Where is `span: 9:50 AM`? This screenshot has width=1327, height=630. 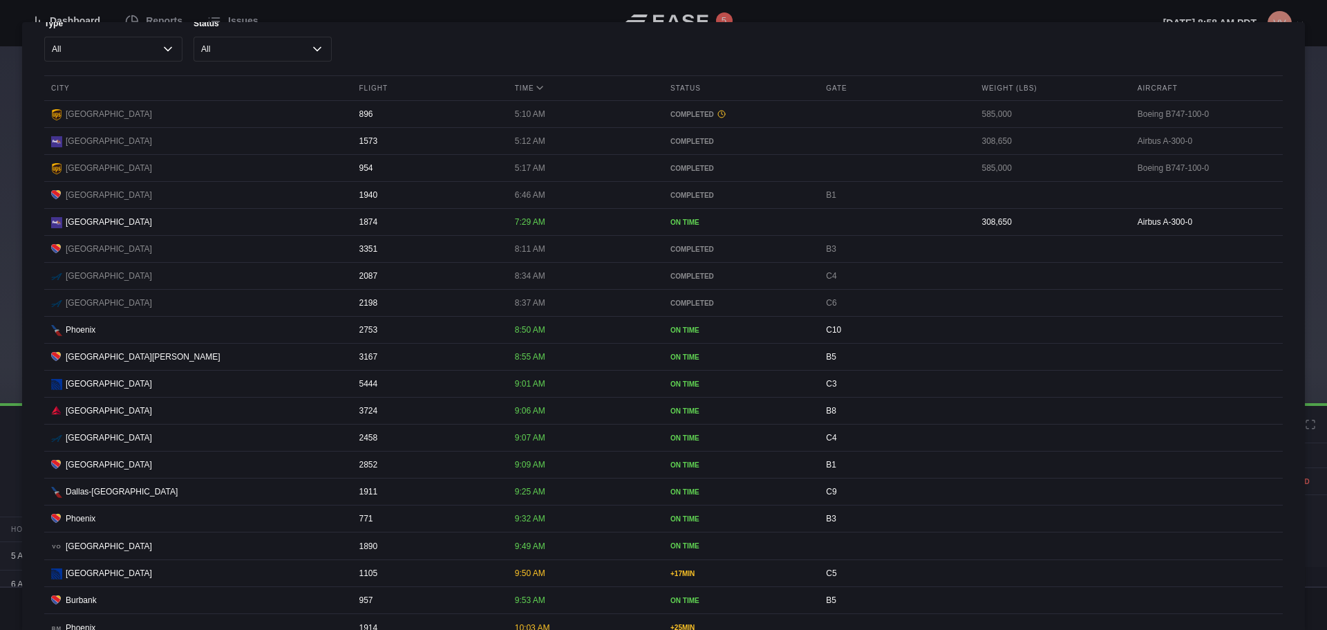 span: 9:50 AM is located at coordinates (530, 573).